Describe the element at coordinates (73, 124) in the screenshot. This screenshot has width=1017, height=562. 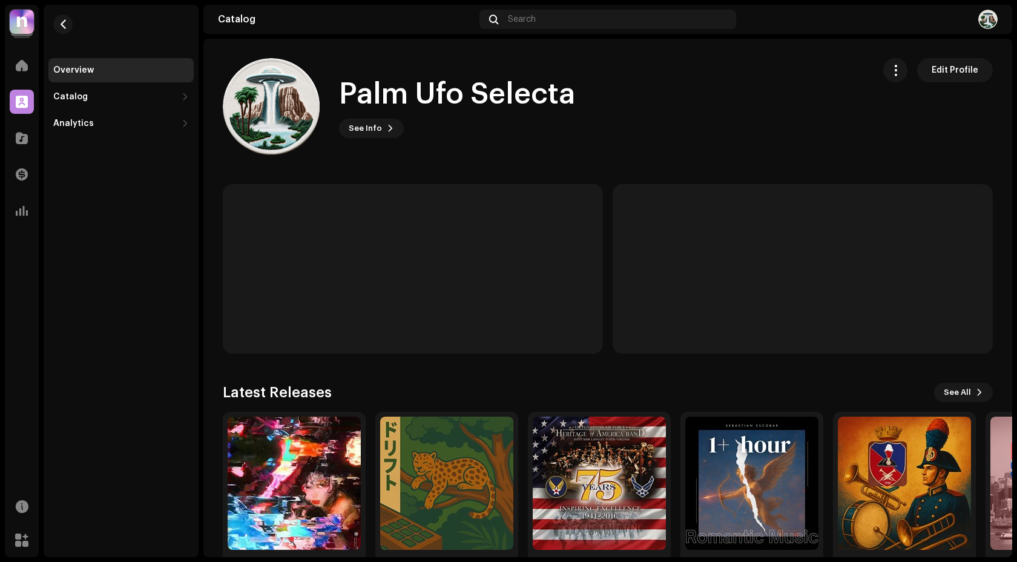
I see `div: Analytics` at that location.